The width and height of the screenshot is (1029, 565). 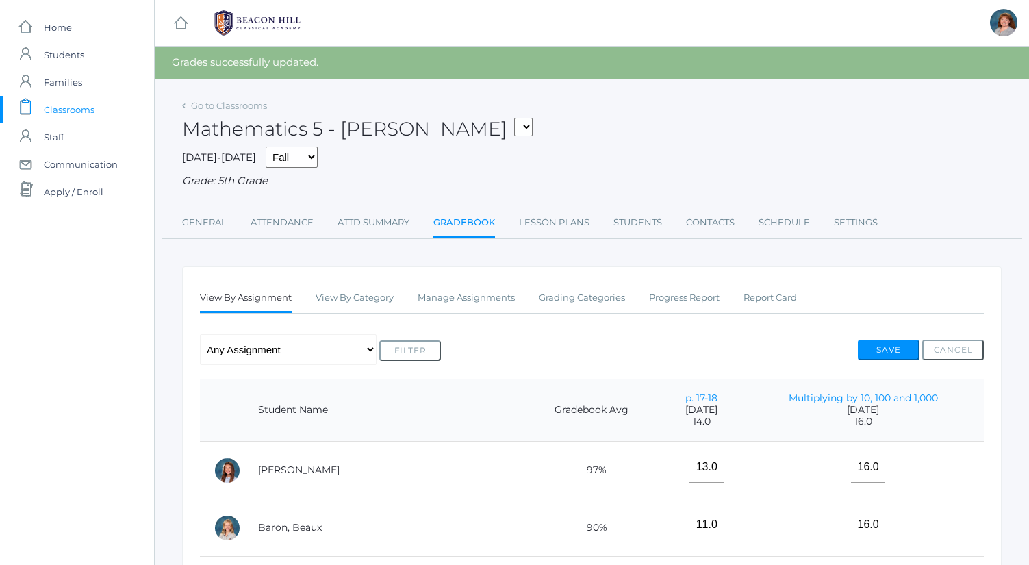 I want to click on div: Grades successfully updated., so click(x=592, y=62).